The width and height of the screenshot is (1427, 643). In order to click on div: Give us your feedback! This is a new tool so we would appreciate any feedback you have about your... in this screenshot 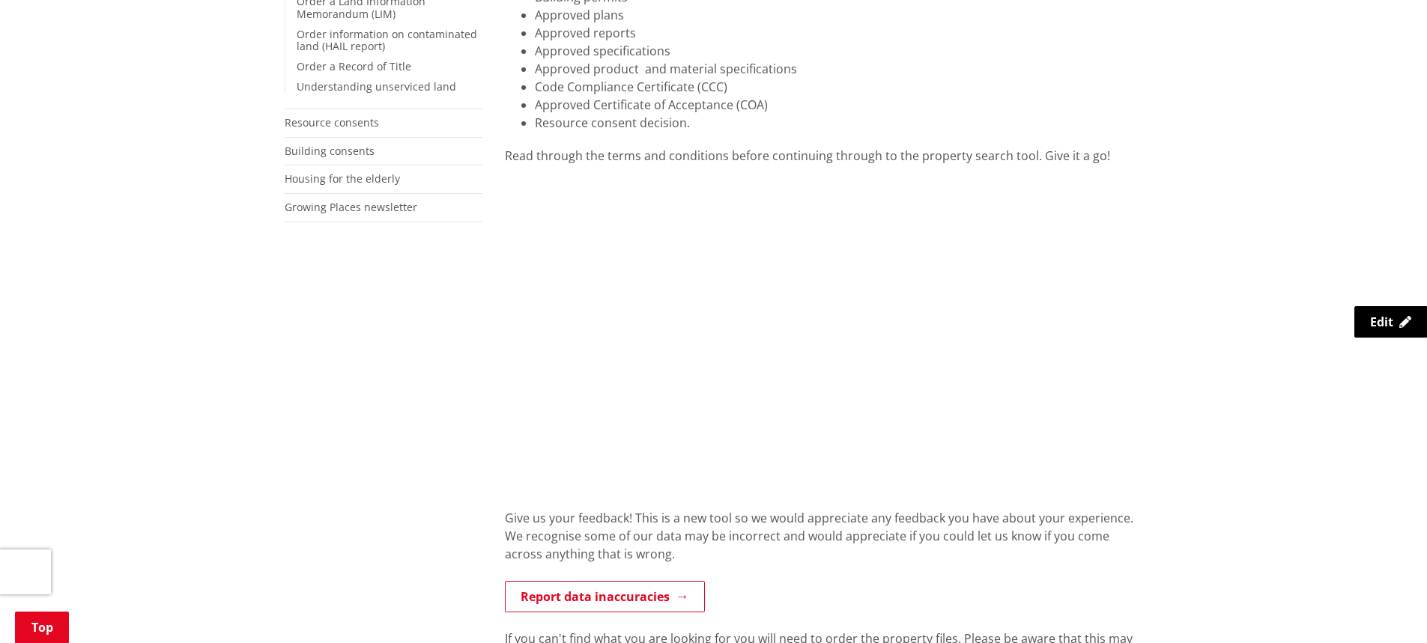, I will do `click(824, 545)`.